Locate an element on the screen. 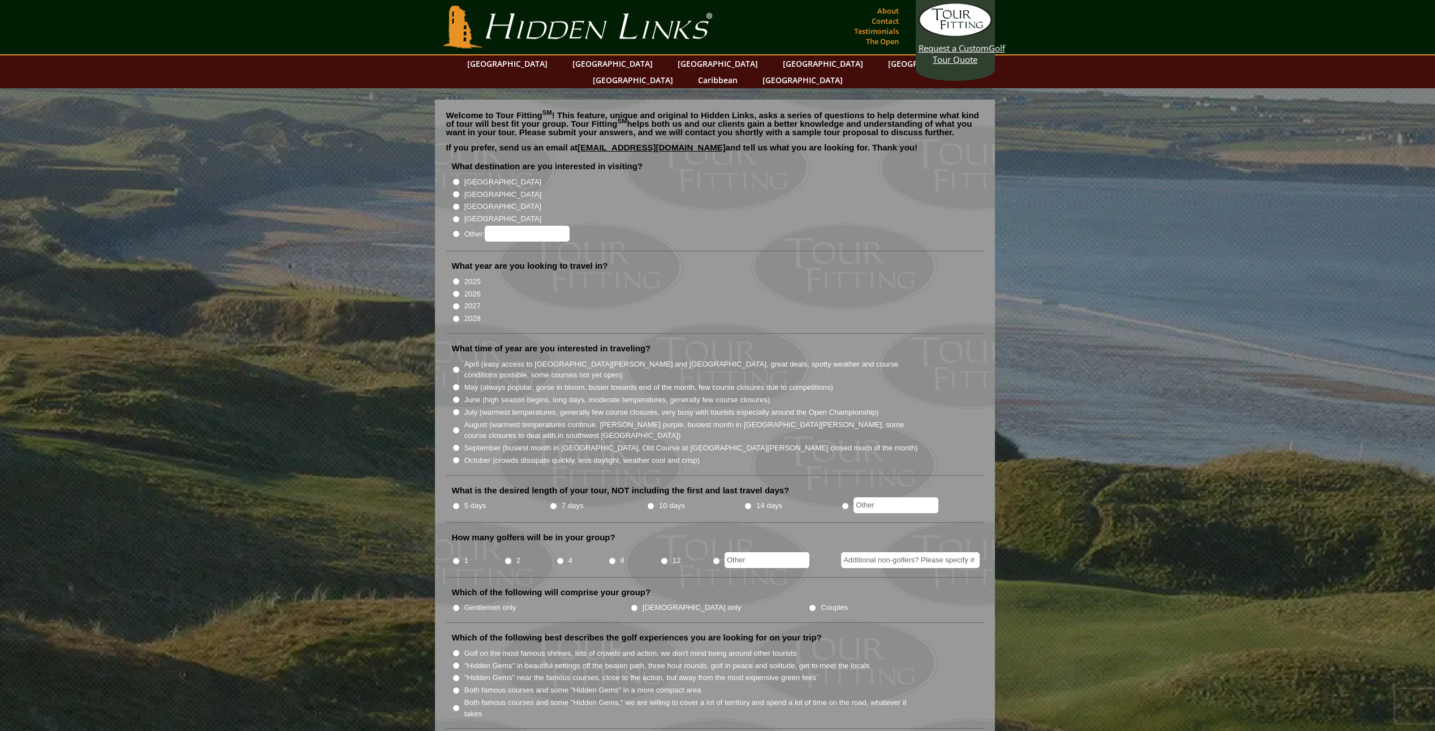 The height and width of the screenshot is (731, 1435). a: Testimonials is located at coordinates (876, 31).